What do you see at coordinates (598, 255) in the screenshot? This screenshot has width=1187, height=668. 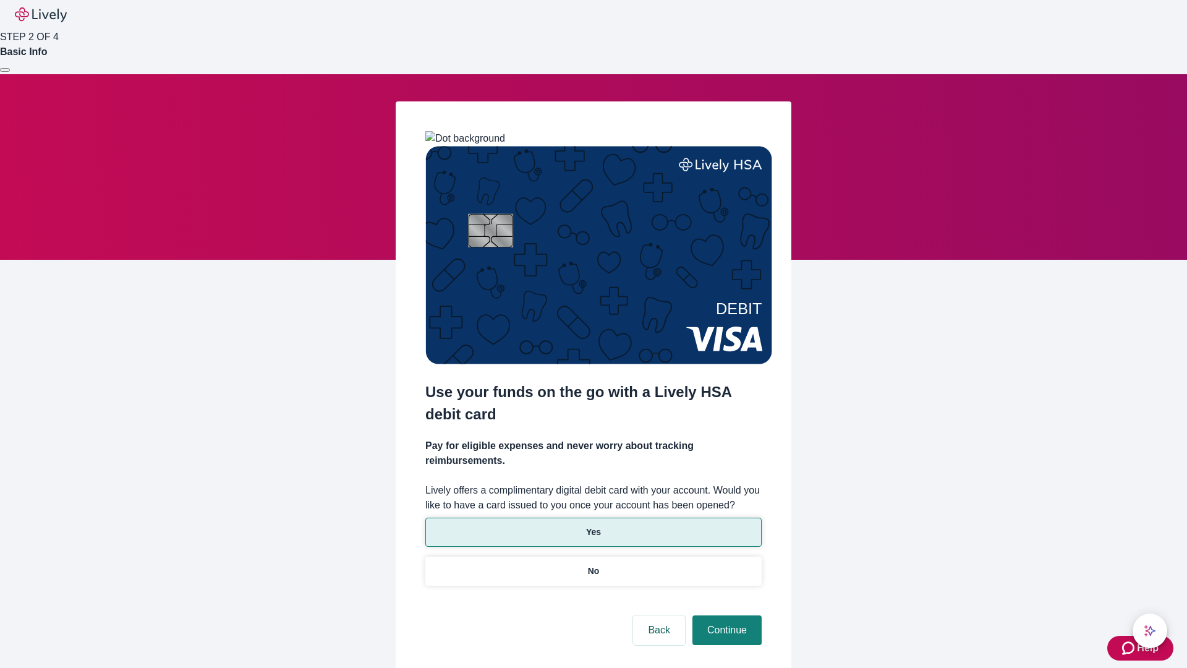 I see `img: Debit card` at bounding box center [598, 255].